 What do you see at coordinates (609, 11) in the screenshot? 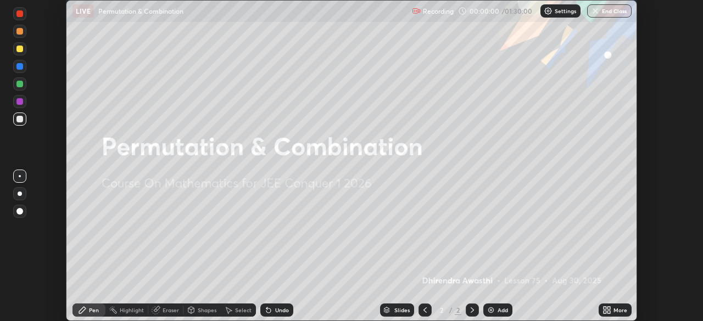
I see `button: End Class` at bounding box center [609, 11].